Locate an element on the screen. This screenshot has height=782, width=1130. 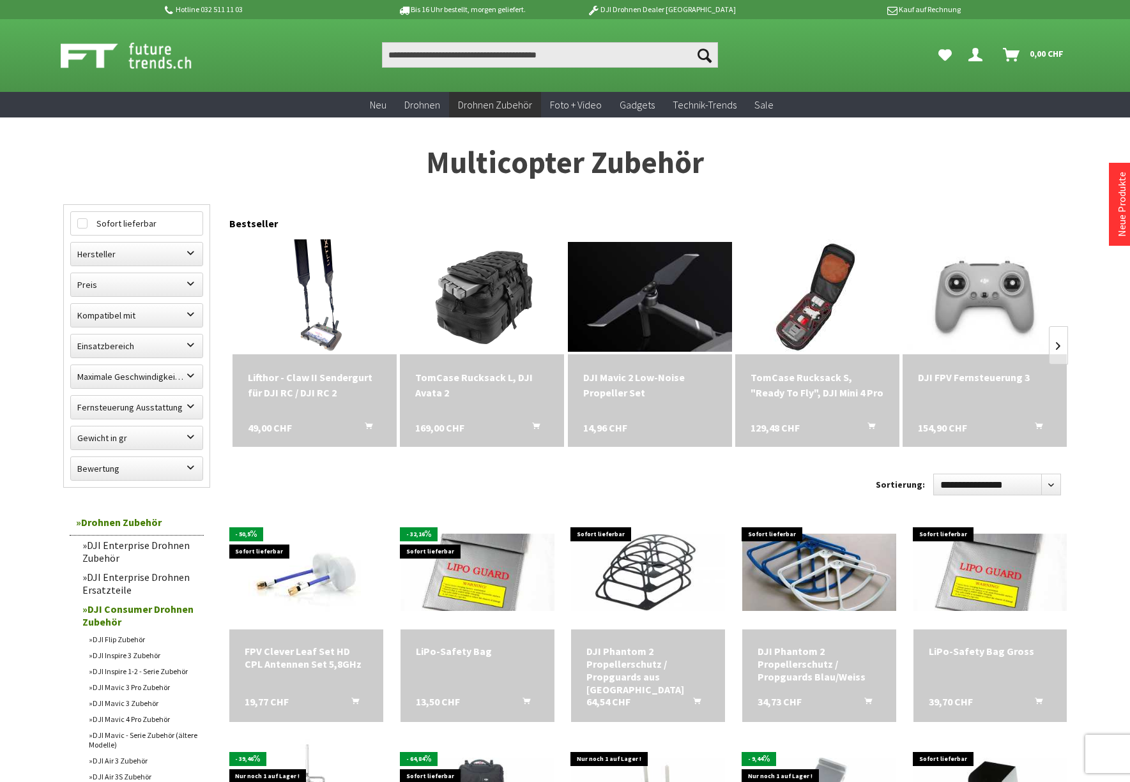
label: Kompatibel mit is located at coordinates (137, 315).